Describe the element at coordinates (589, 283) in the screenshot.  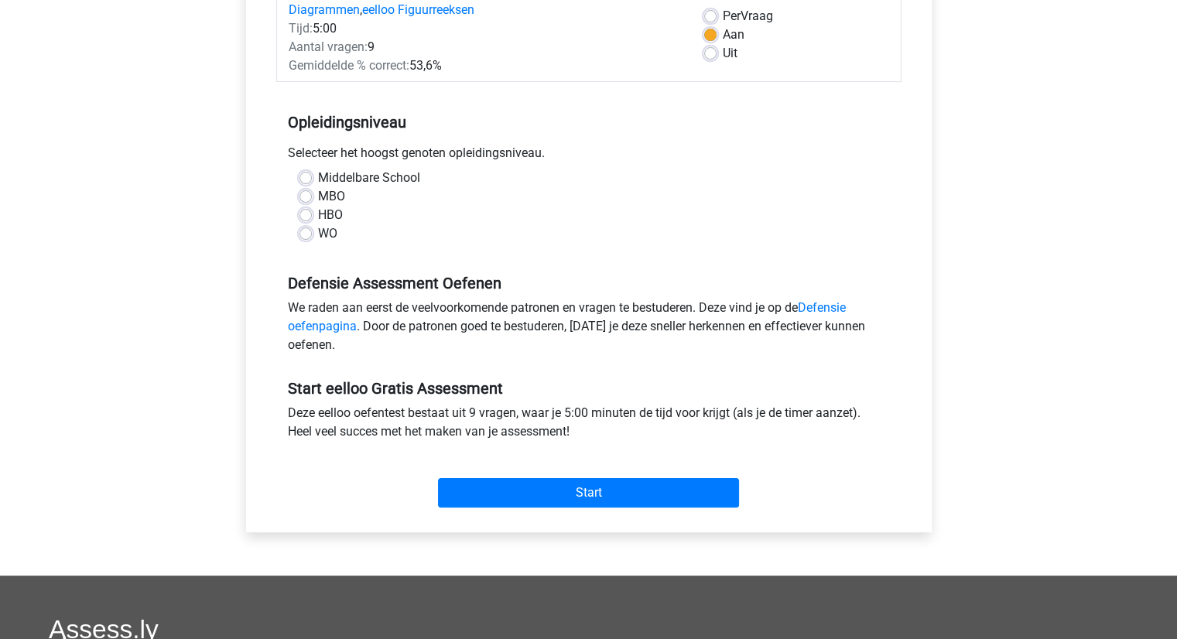
I see `h5: Defensie Assessment Oefenen` at that location.